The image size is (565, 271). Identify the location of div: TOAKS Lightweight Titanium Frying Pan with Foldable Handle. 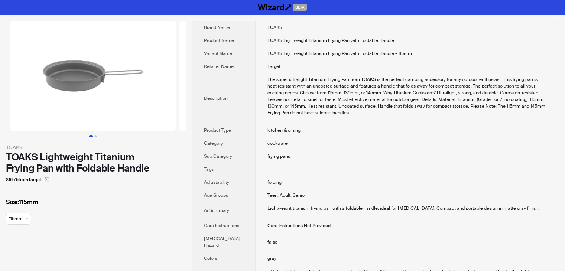
(93, 163).